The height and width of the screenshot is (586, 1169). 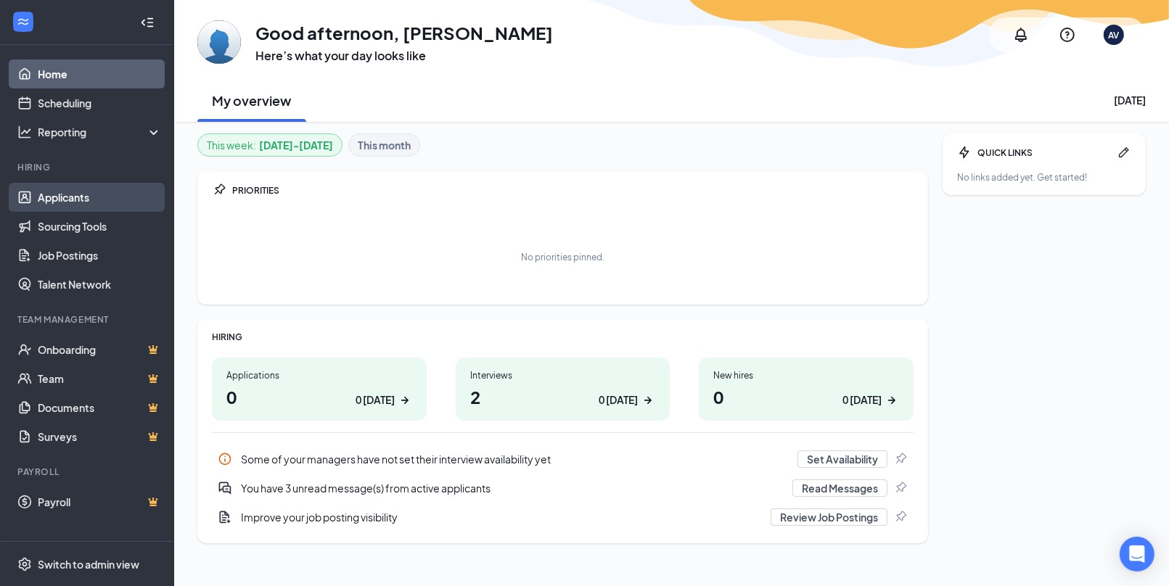 I want to click on a: OnboardingCrown, so click(x=99, y=350).